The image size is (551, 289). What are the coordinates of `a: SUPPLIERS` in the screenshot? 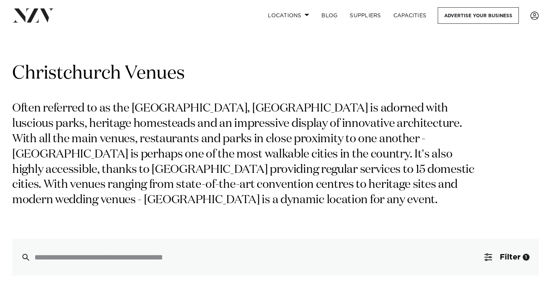 It's located at (365, 15).